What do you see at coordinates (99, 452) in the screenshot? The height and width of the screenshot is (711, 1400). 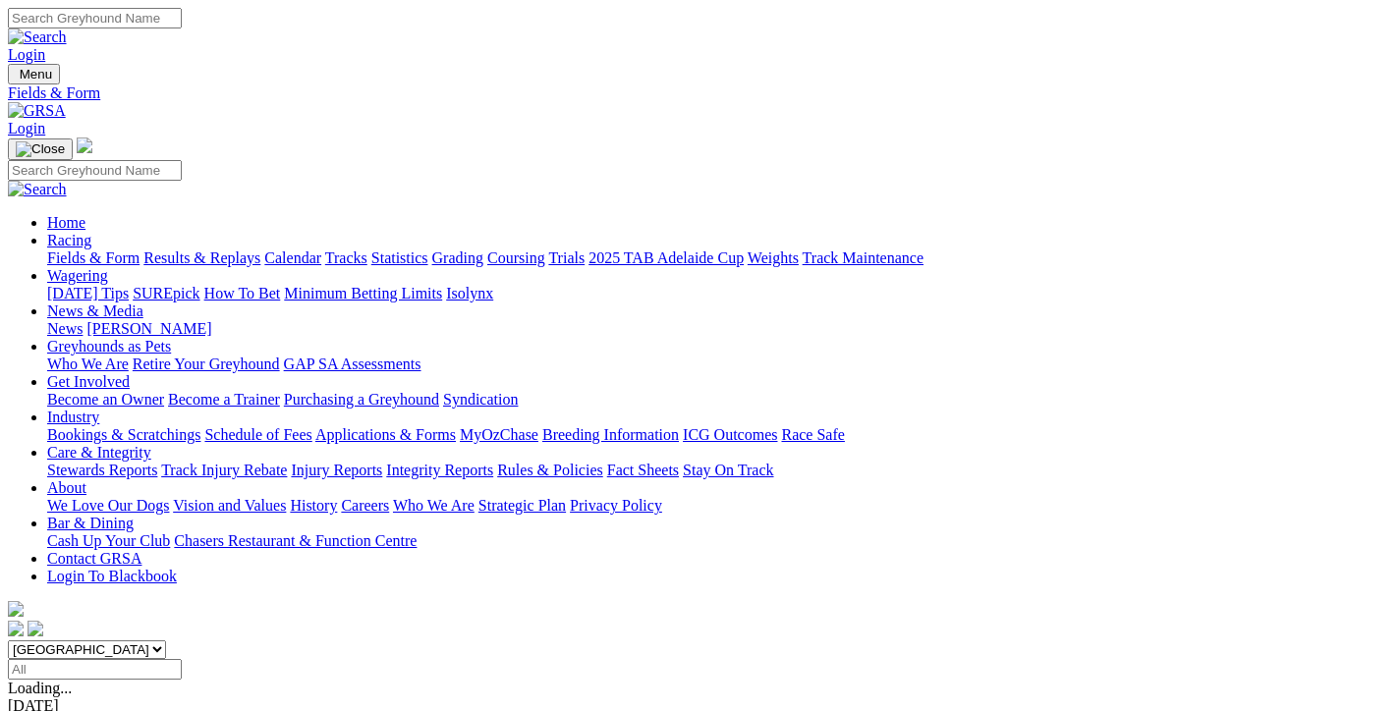 I see `a: Care & Integrity` at bounding box center [99, 452].